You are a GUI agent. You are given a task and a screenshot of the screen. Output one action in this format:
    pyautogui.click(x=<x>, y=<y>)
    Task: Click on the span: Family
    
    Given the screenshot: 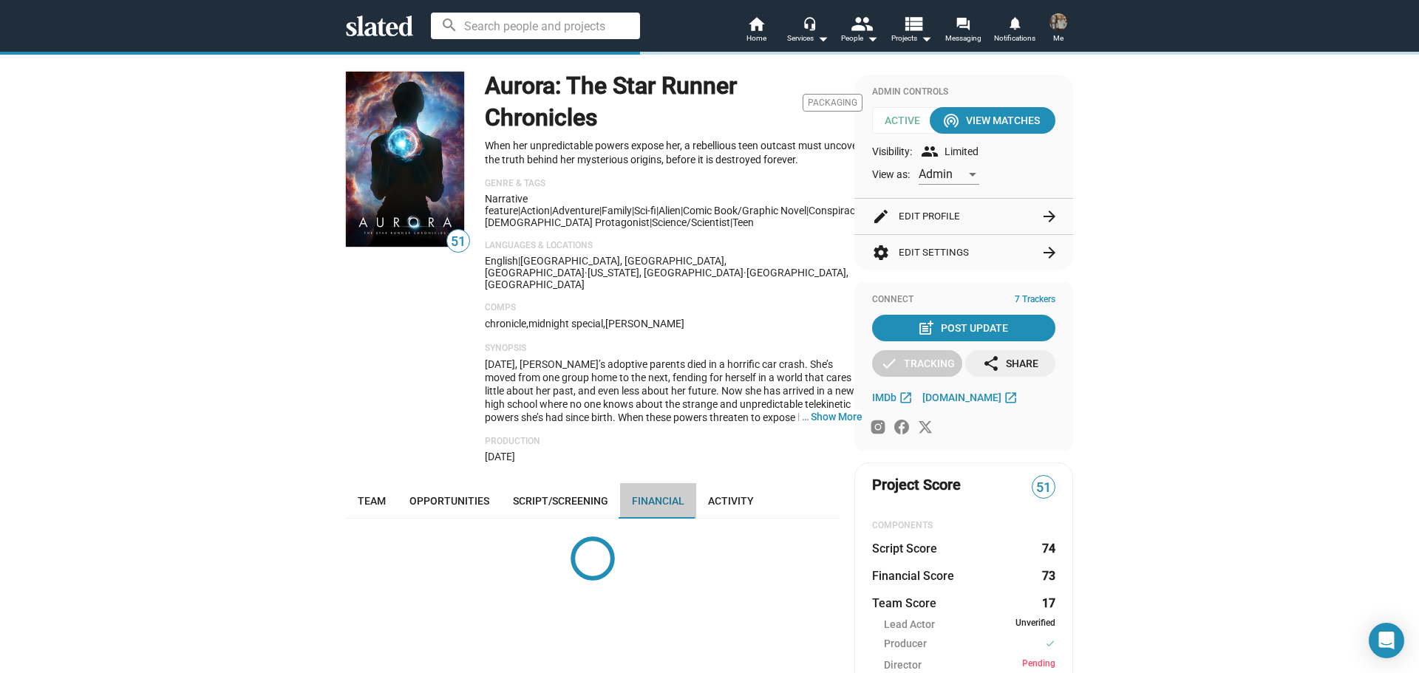 What is the action you would take?
    pyautogui.click(x=616, y=211)
    